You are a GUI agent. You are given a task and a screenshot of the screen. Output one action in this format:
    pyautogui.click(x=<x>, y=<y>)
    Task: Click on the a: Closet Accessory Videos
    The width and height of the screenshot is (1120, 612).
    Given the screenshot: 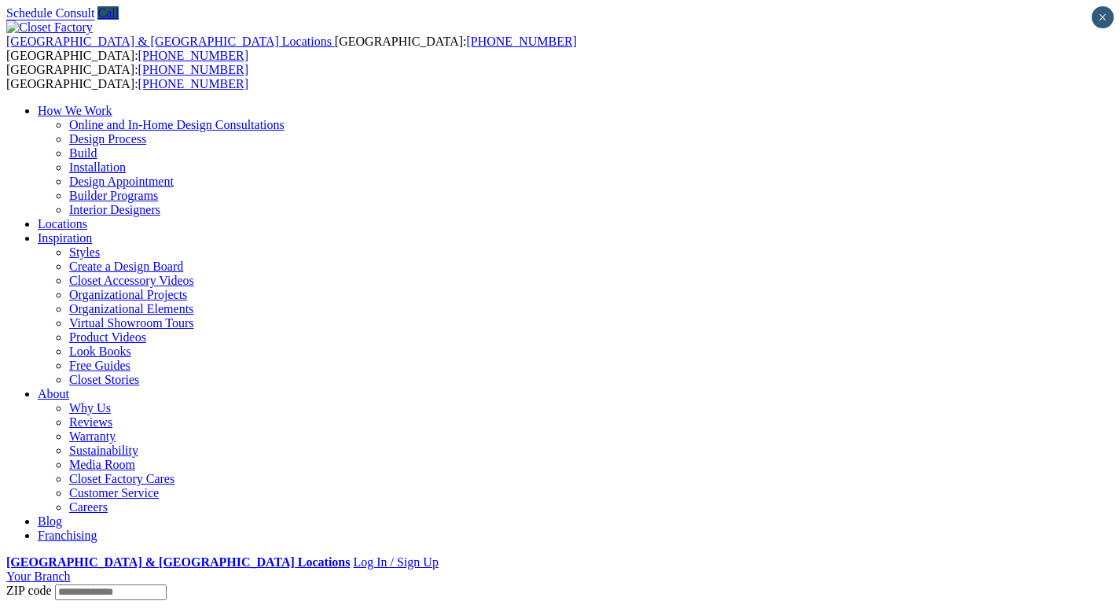 What is the action you would take?
    pyautogui.click(x=131, y=280)
    